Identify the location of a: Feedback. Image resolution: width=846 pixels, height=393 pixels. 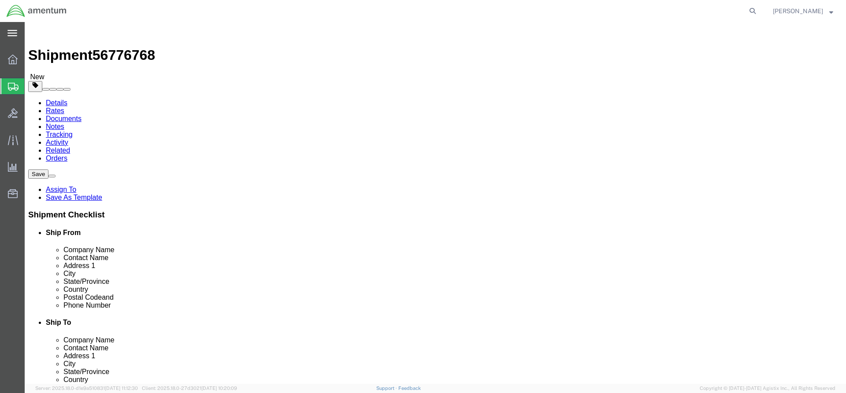
(409, 389).